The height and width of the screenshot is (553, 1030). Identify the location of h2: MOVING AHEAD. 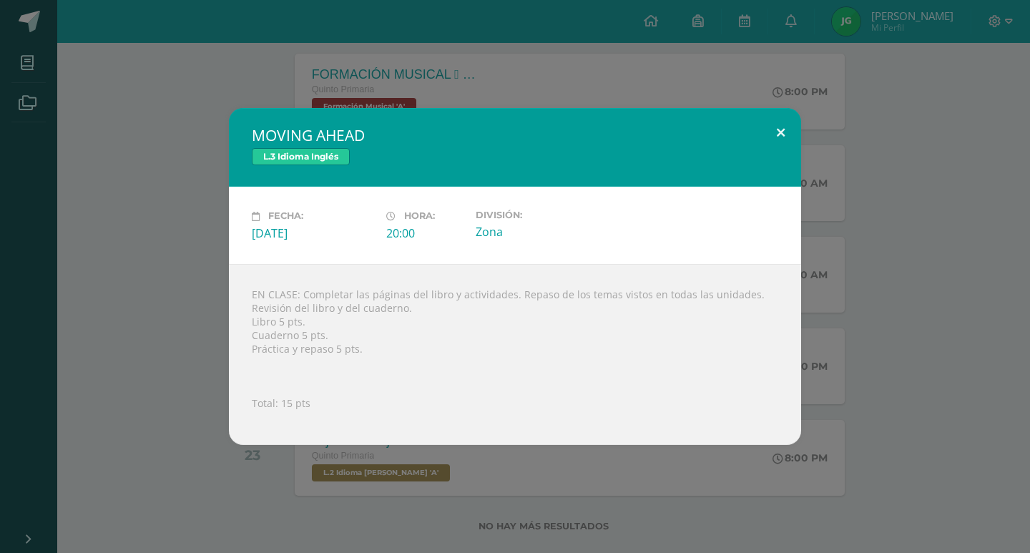
(515, 135).